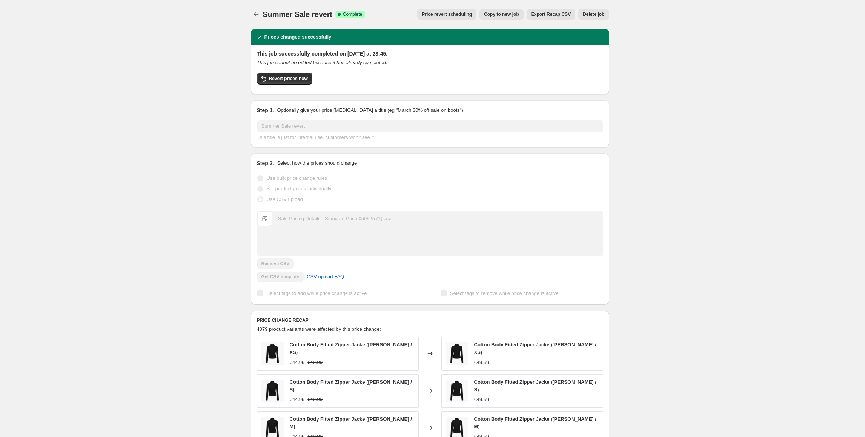  Describe the element at coordinates (256, 14) in the screenshot. I see `button: Price change jobs` at that location.